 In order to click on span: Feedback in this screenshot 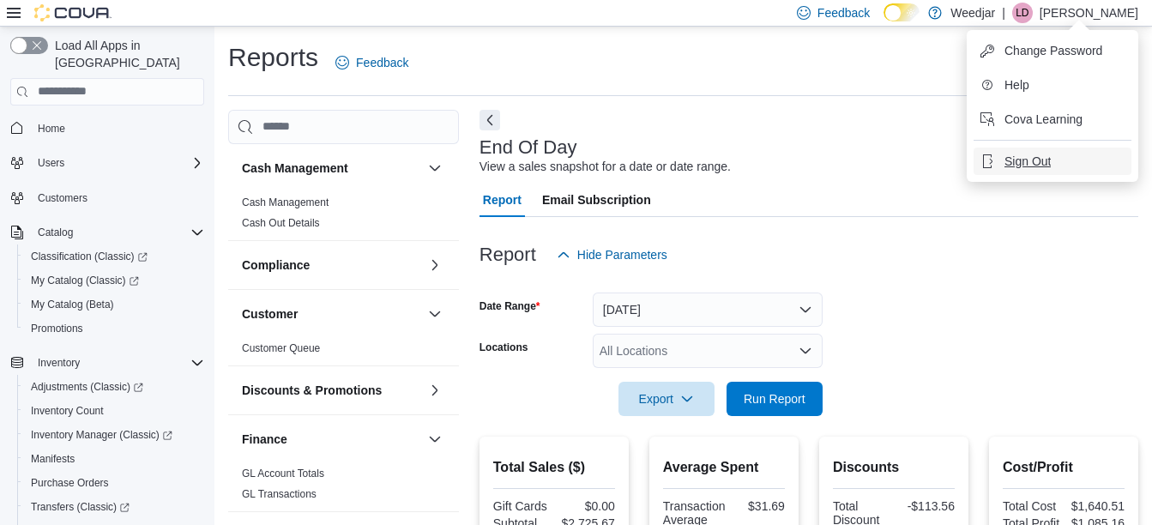, I will do `click(382, 63)`.